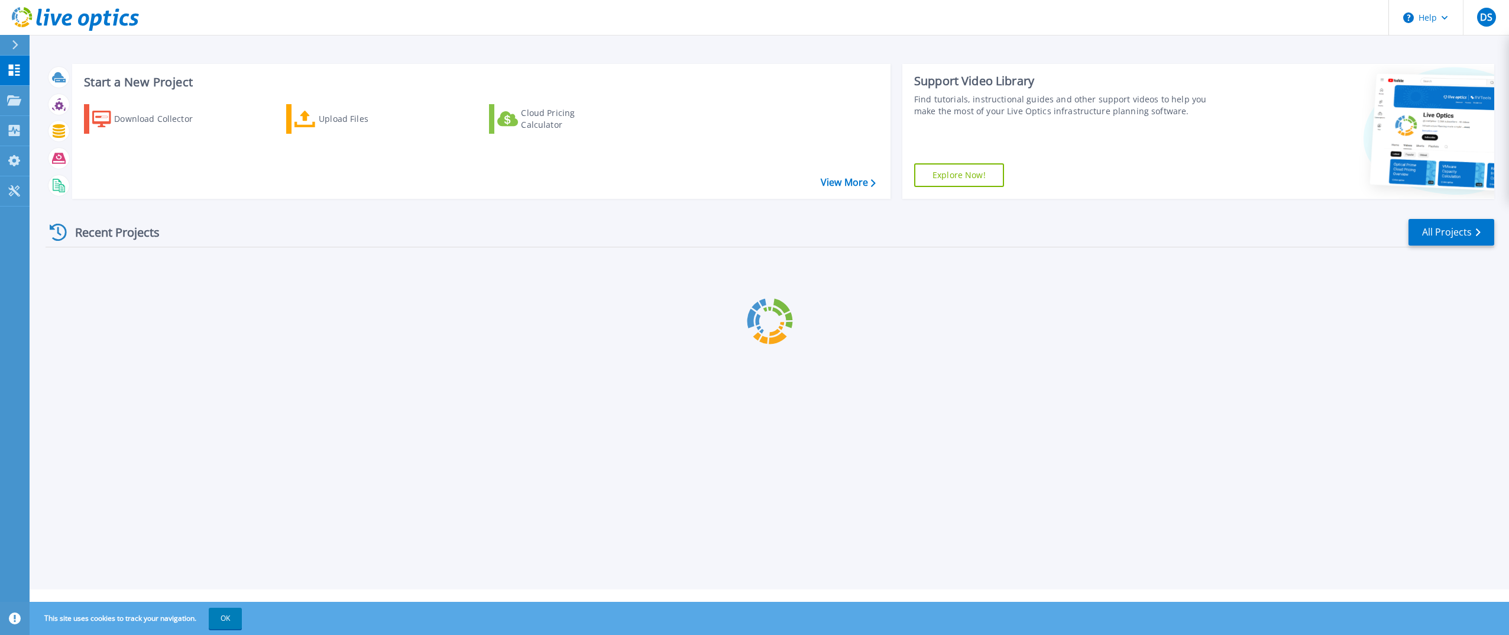 Image resolution: width=1509 pixels, height=635 pixels. I want to click on div: Cloud Pricing Calculator, so click(568, 119).